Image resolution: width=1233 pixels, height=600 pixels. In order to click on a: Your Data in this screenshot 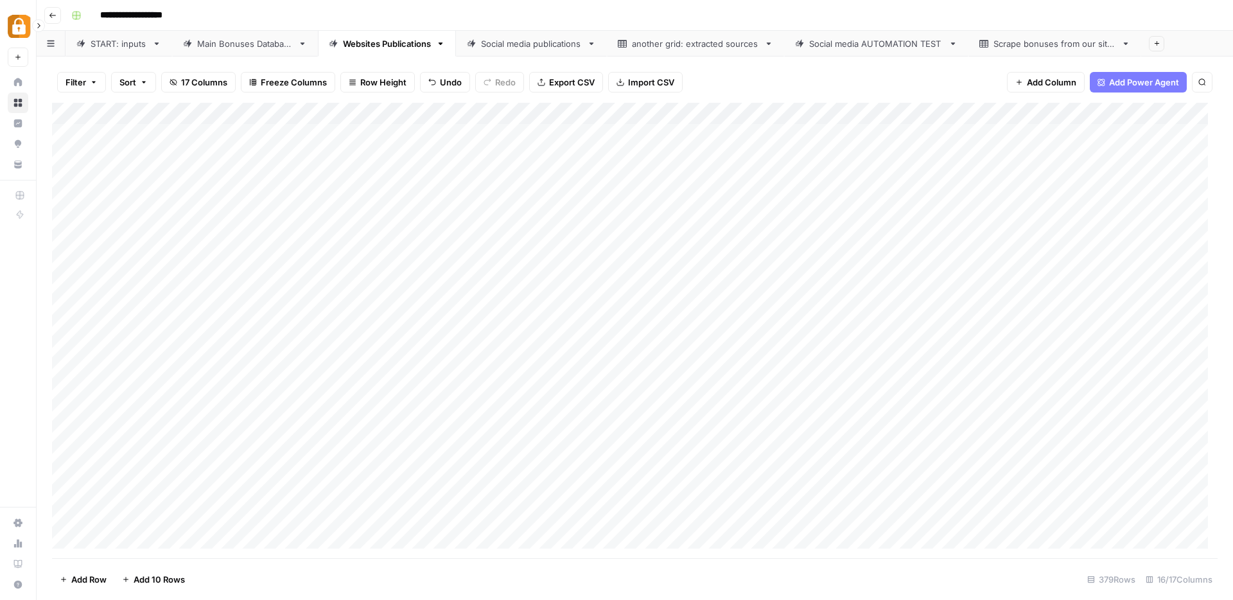, I will do `click(18, 164)`.